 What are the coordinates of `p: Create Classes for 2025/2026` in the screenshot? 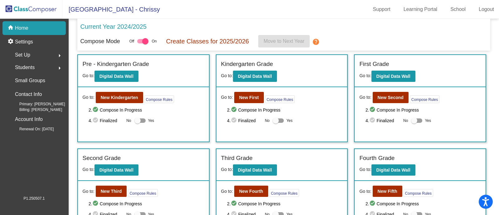 It's located at (207, 41).